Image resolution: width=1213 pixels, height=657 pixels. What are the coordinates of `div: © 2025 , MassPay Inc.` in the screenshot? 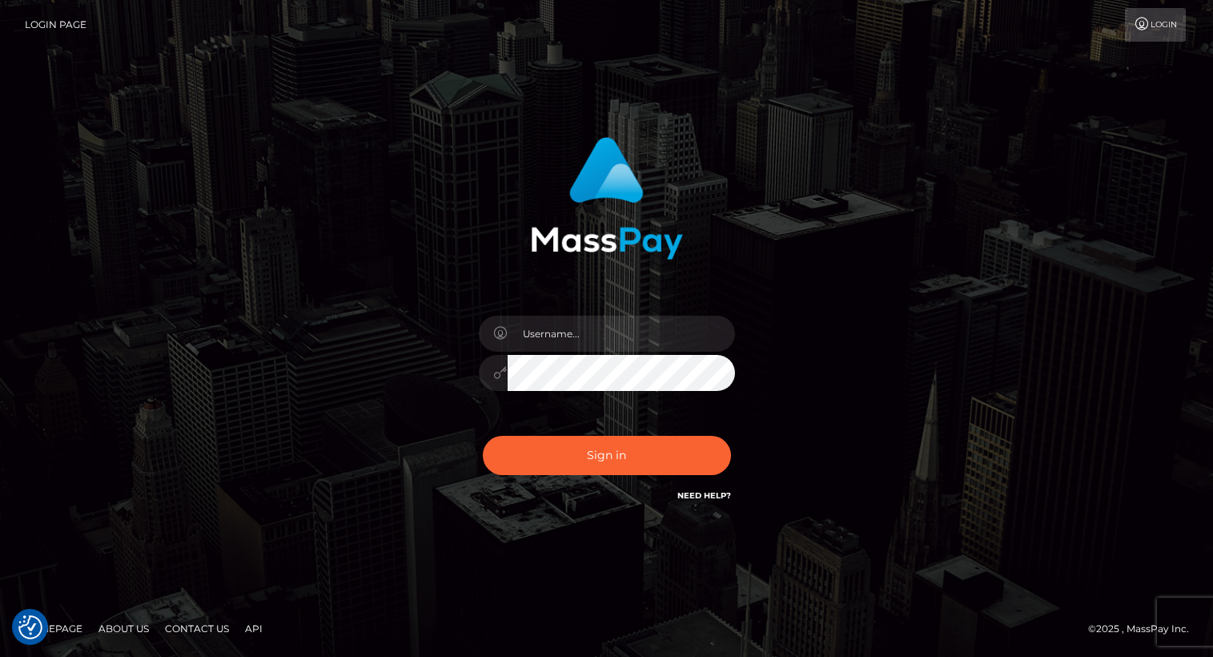 It's located at (1144, 629).